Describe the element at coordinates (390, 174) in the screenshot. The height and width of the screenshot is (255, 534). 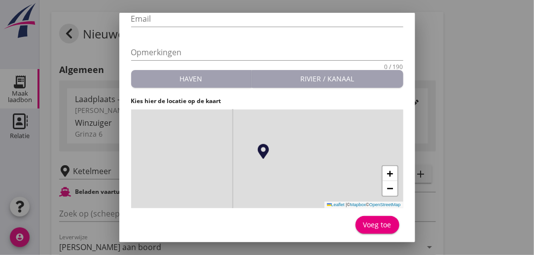
I see `a: Zoom in` at that location.